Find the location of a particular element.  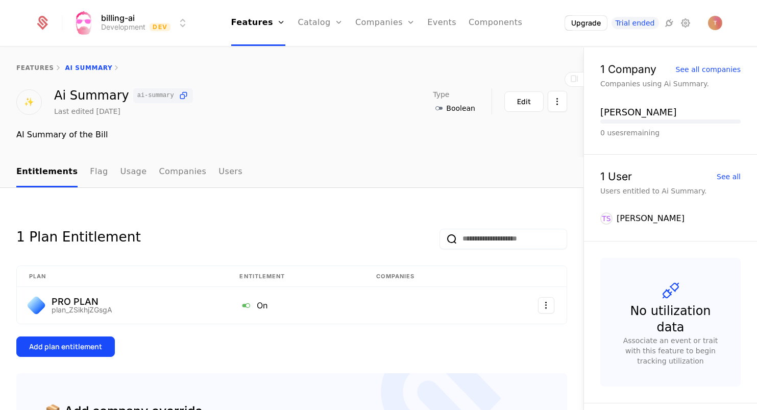

div: AI Summary of the Bill is located at coordinates (292, 135).